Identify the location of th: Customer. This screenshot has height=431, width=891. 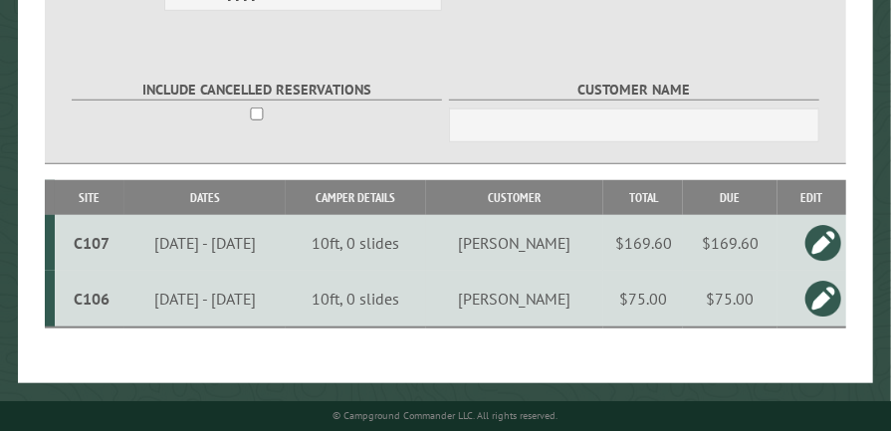
(515, 197).